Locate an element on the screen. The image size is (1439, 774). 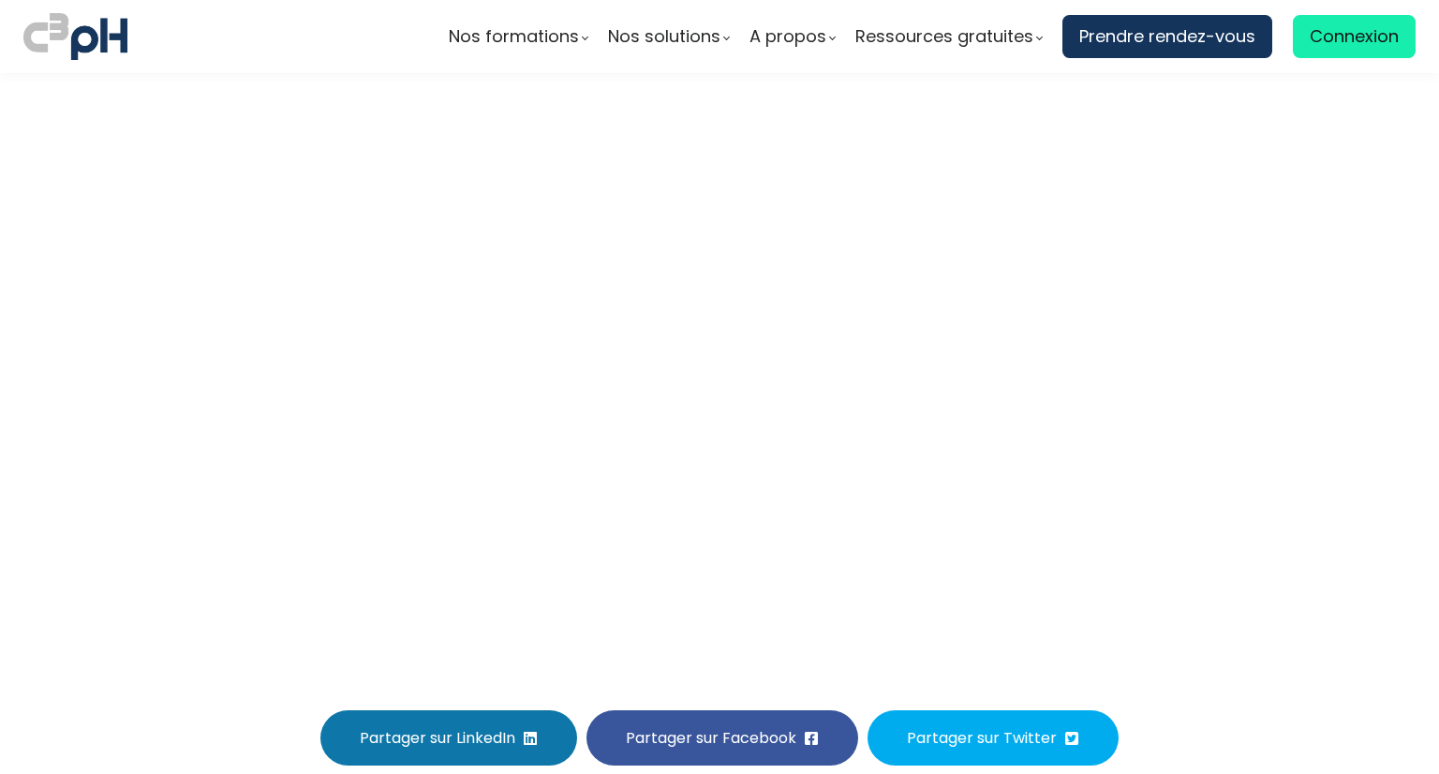
span: Nos formations is located at coordinates (514, 37).